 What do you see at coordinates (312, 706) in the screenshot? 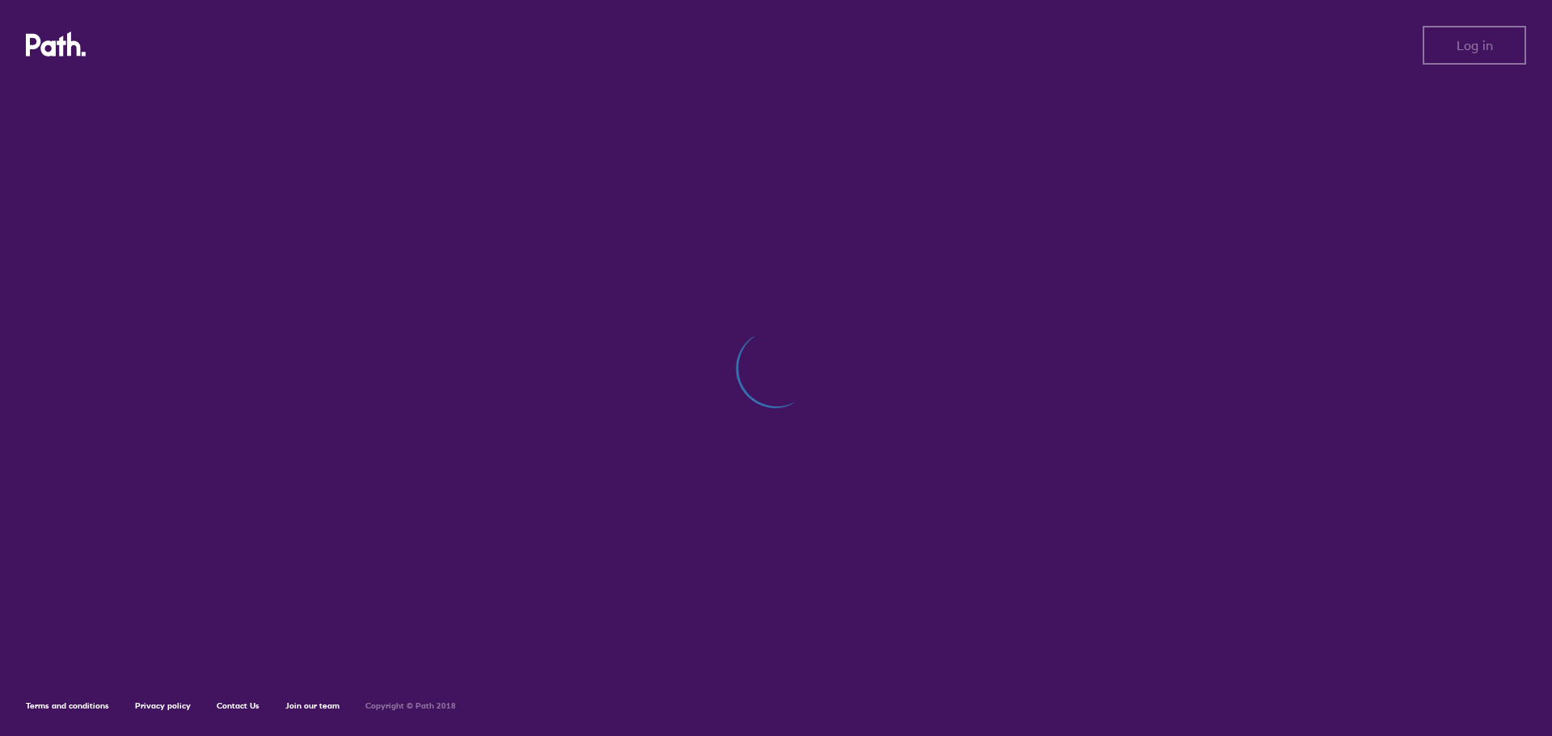
I see `a: Join our team` at bounding box center [312, 706].